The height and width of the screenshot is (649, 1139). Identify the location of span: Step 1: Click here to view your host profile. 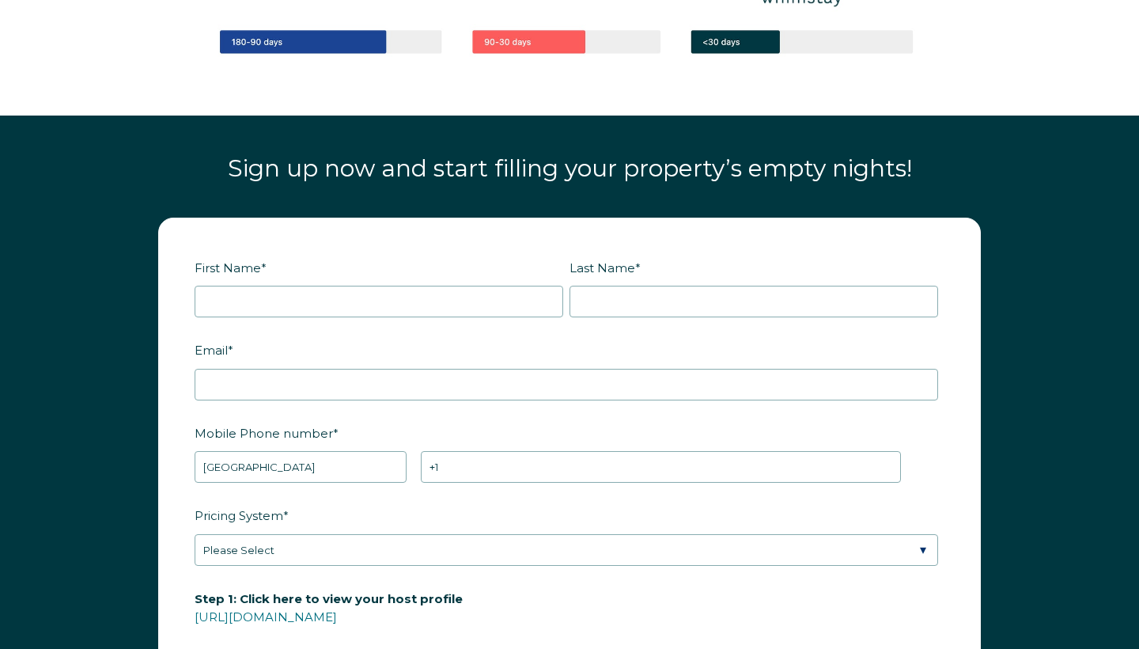
(328, 598).